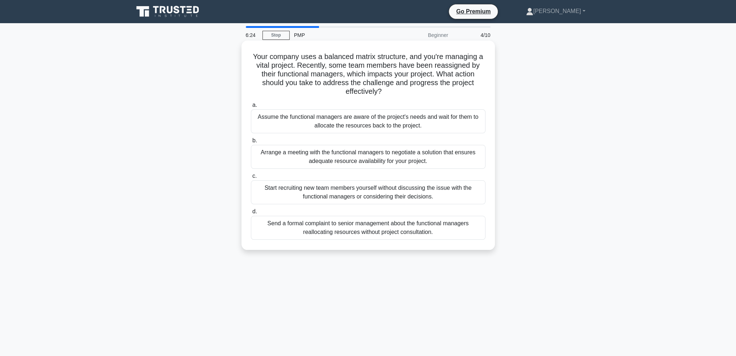  Describe the element at coordinates (254, 176) in the screenshot. I see `span: c.` at that location.